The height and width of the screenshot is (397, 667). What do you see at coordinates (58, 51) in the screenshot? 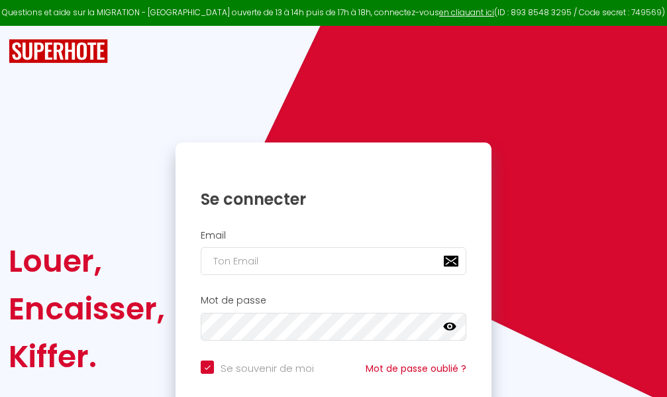
I see `img: SuperHote logo` at bounding box center [58, 51].